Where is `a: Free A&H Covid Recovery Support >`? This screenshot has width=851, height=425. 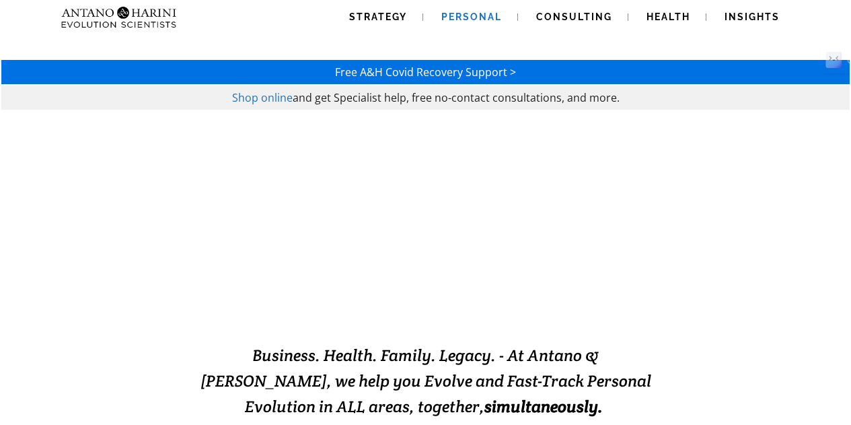 a: Free A&H Covid Recovery Support > is located at coordinates (425, 72).